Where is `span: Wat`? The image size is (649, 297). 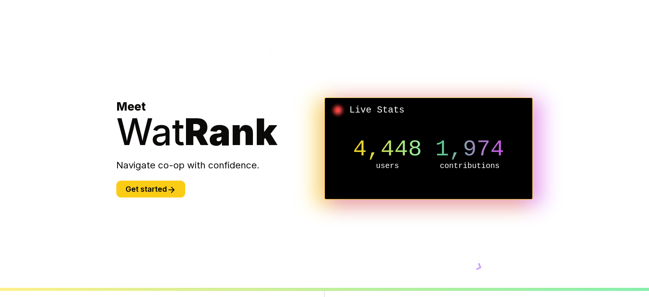 span: Wat is located at coordinates (150, 132).